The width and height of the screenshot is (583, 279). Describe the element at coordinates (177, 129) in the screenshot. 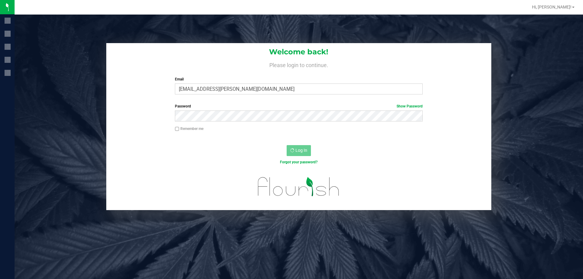

I see `input: Remember me` at that location.